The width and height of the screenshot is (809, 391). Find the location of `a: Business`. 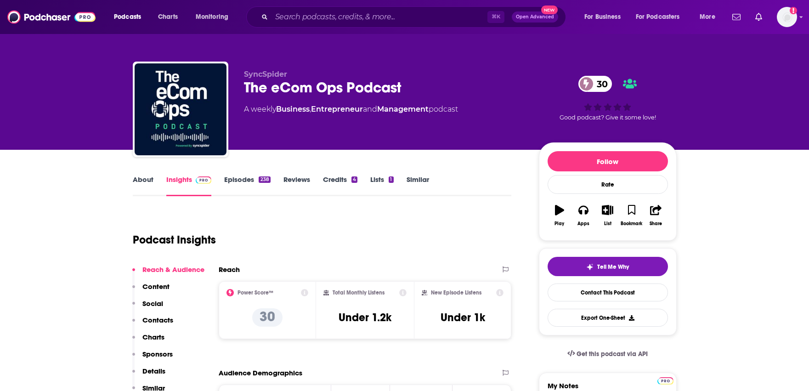

a: Business is located at coordinates (292, 109).